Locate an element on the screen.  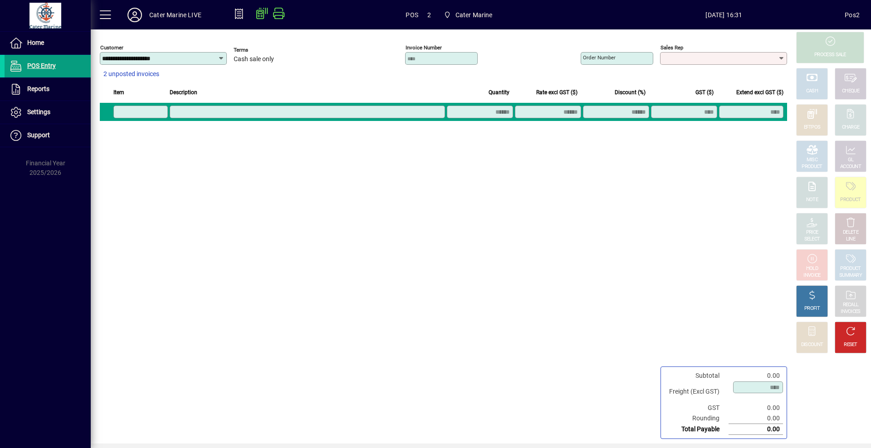
td: Freight (Excl GST) is located at coordinates (696, 392).